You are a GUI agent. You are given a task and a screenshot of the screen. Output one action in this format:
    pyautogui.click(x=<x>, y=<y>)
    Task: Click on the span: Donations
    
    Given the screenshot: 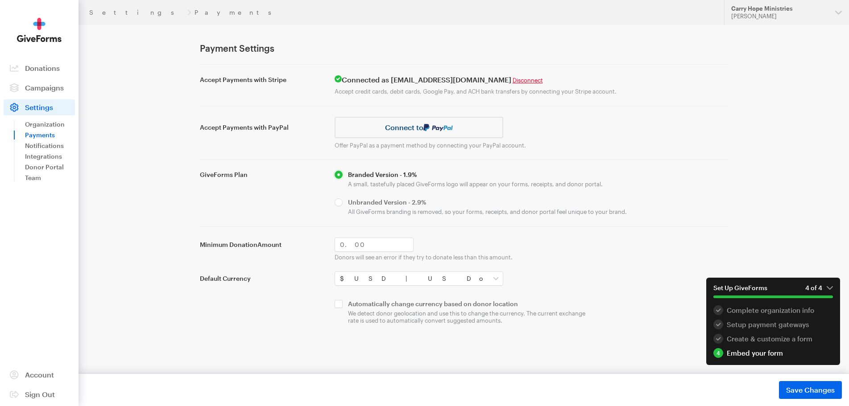 What is the action you would take?
    pyautogui.click(x=42, y=68)
    